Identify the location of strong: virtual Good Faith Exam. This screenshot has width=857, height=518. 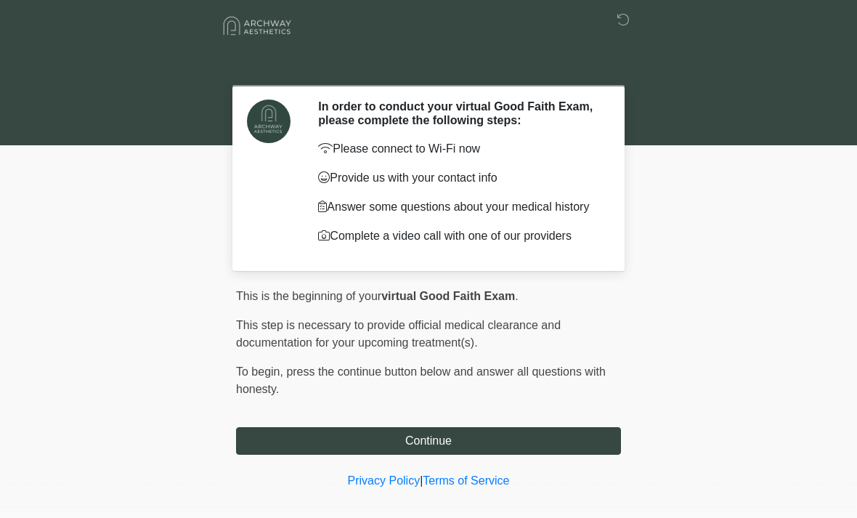
(448, 296).